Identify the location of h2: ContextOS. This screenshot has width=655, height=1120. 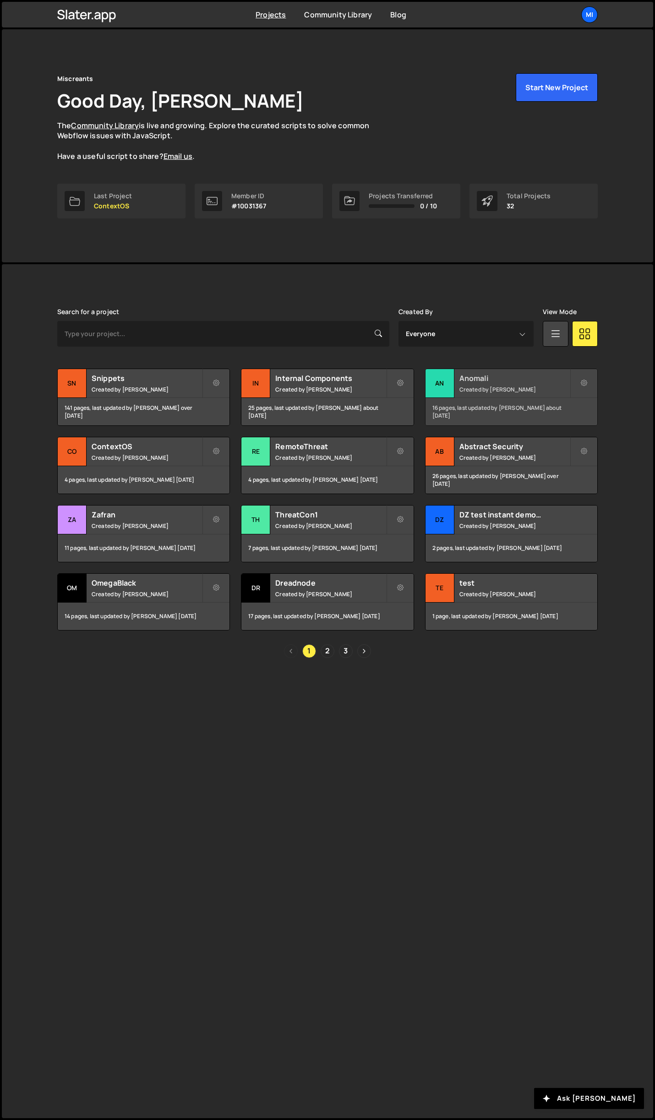
(147, 447).